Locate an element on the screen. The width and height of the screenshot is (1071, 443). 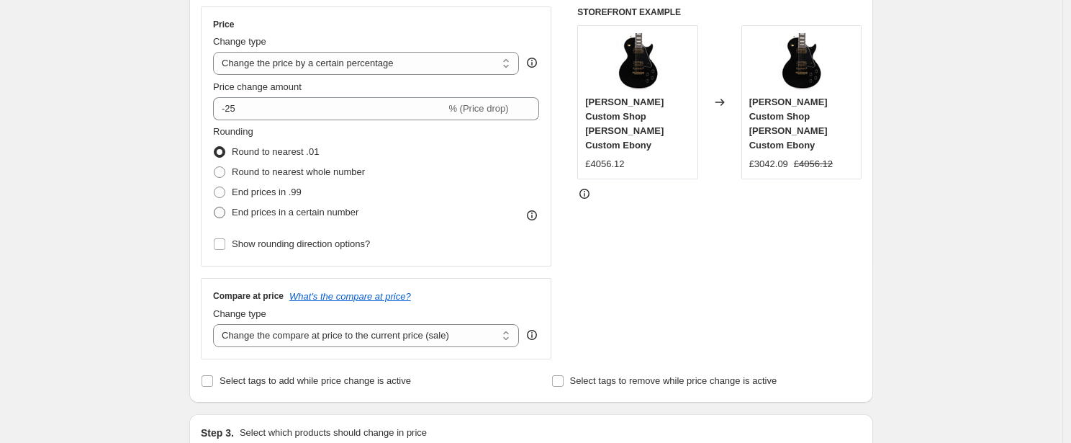
span: % (Price drop) is located at coordinates (478, 108).